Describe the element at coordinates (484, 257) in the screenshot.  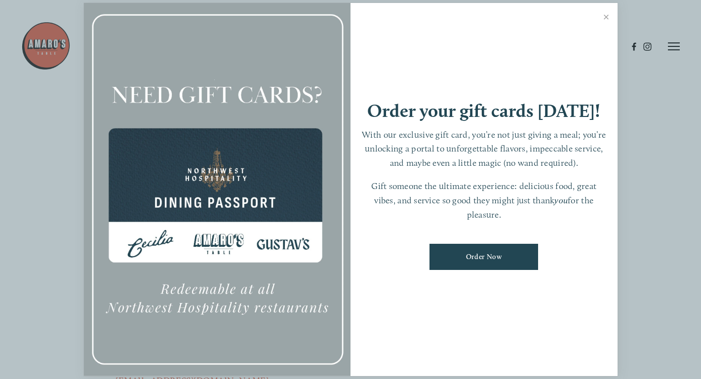
I see `a: Order Now` at that location.